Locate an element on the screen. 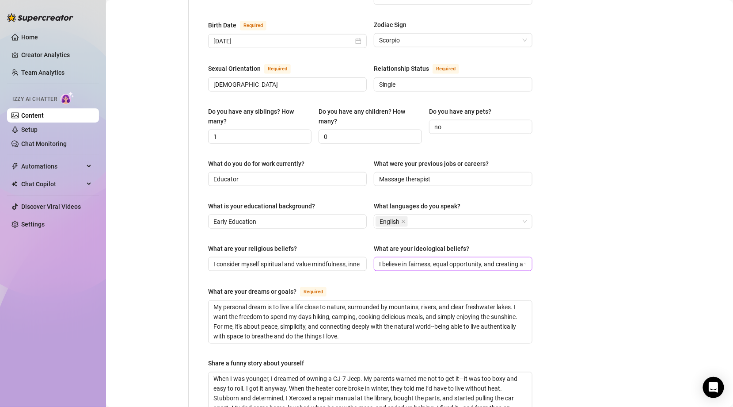  label: What were your previous jobs or careers? is located at coordinates (435, 164).